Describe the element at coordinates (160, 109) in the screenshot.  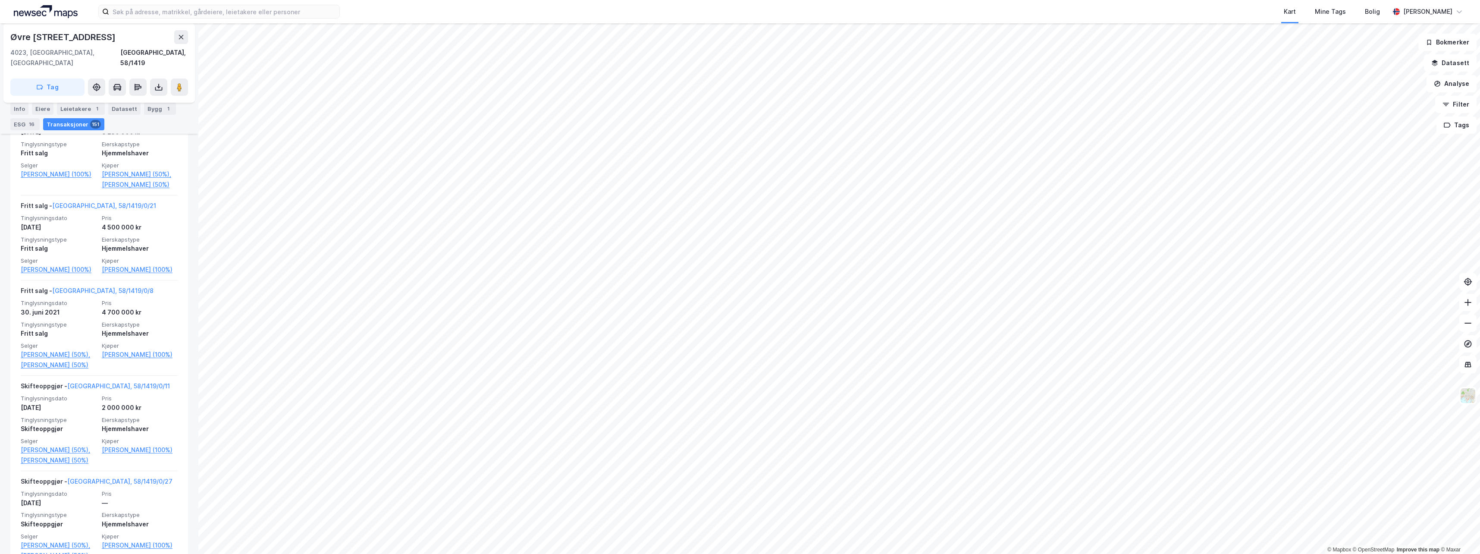
I see `div: Bygg` at that location.